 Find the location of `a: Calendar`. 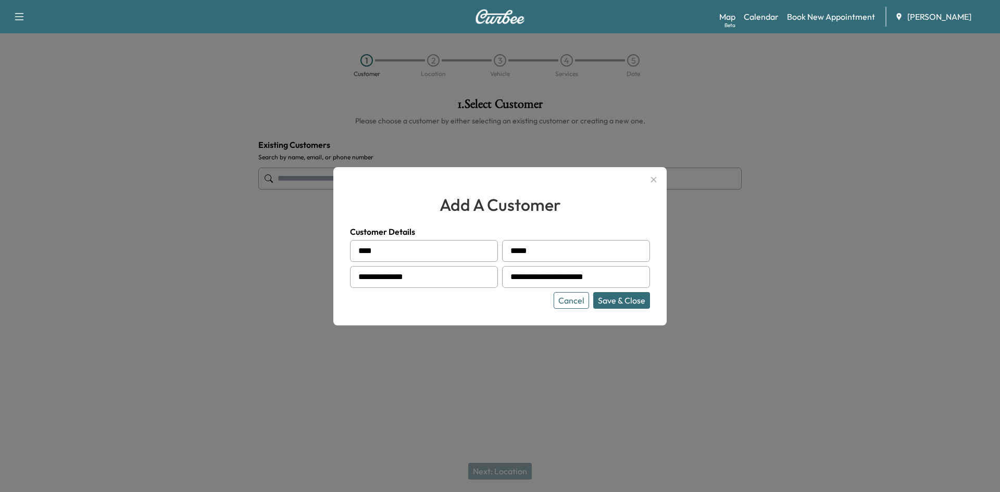

a: Calendar is located at coordinates (761, 17).